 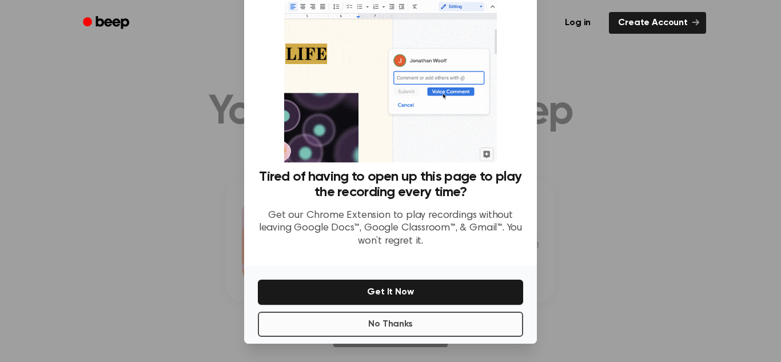 I want to click on a: Log in, so click(x=577, y=23).